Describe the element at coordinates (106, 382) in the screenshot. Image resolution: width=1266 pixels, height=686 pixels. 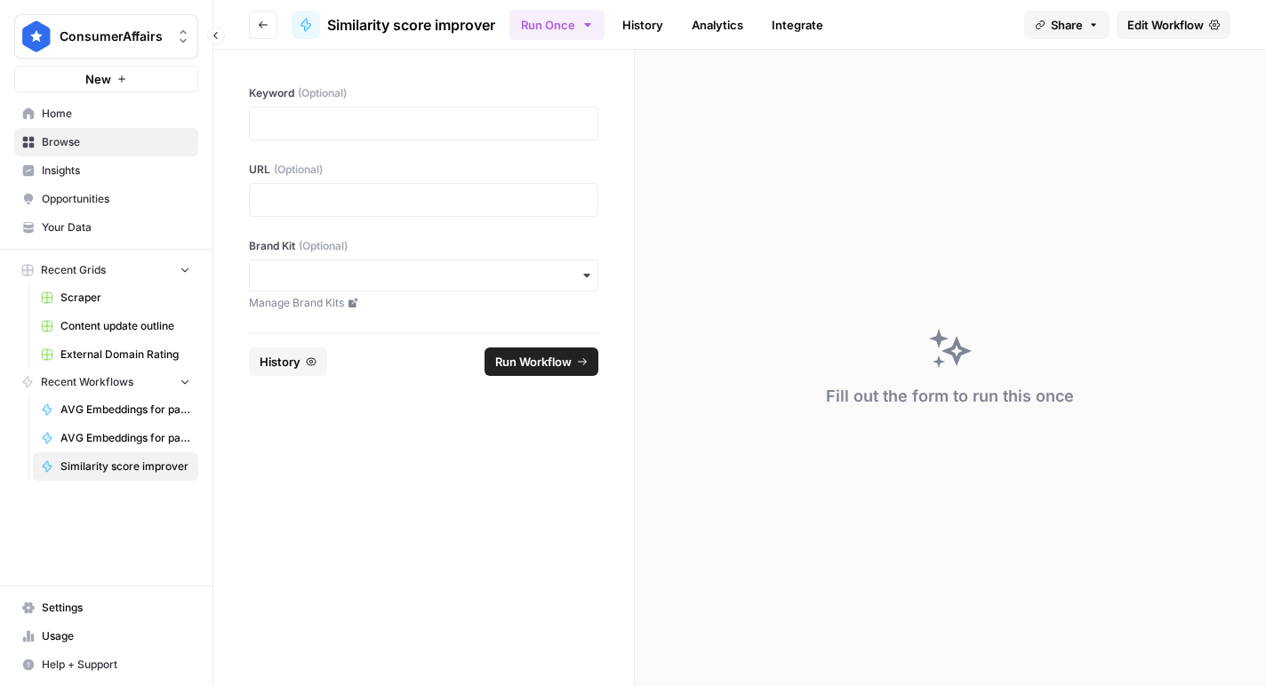
I see `button: Recent Workflows` at that location.